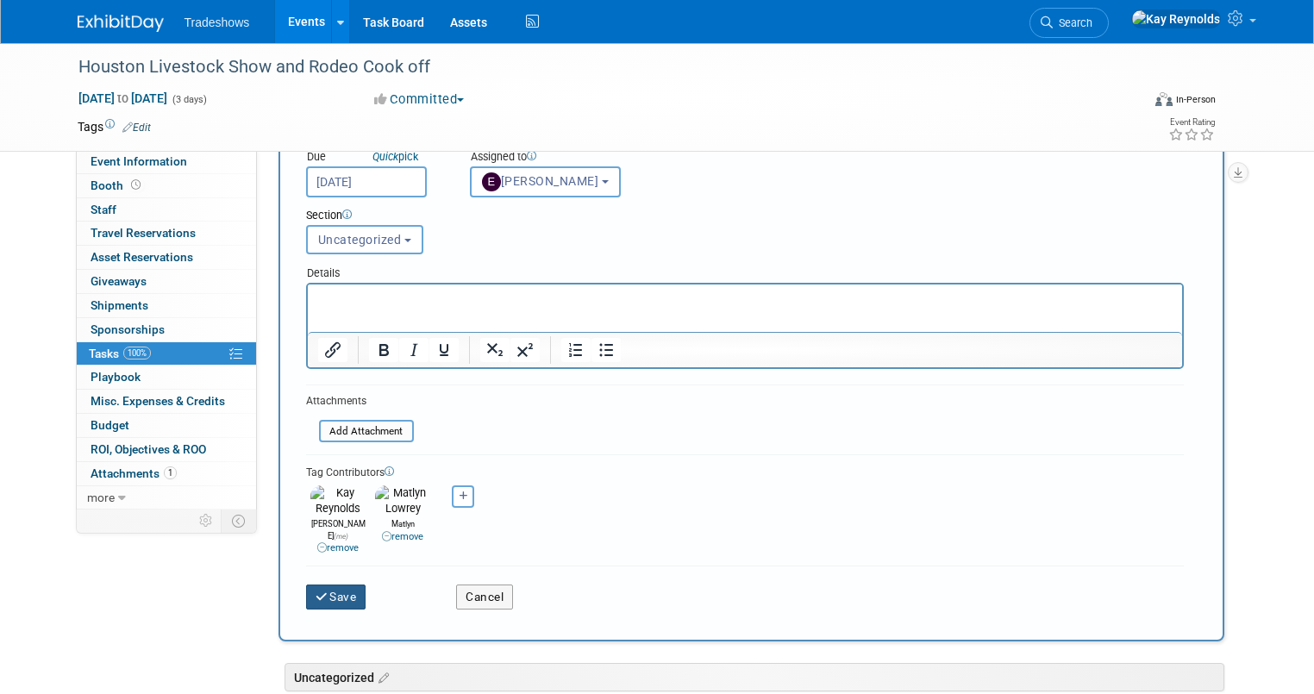 The height and width of the screenshot is (694, 1314). I want to click on span: (3 days), so click(189, 99).